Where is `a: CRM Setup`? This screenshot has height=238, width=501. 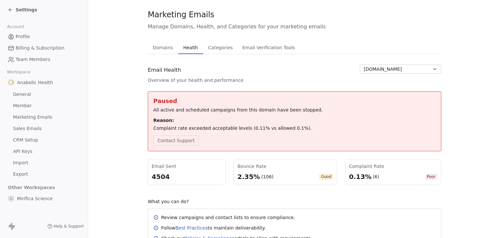 a: CRM Setup is located at coordinates (44, 140).